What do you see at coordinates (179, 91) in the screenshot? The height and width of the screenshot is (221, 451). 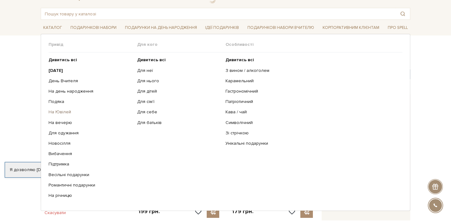 I see `a: Для дітей` at bounding box center [179, 91].